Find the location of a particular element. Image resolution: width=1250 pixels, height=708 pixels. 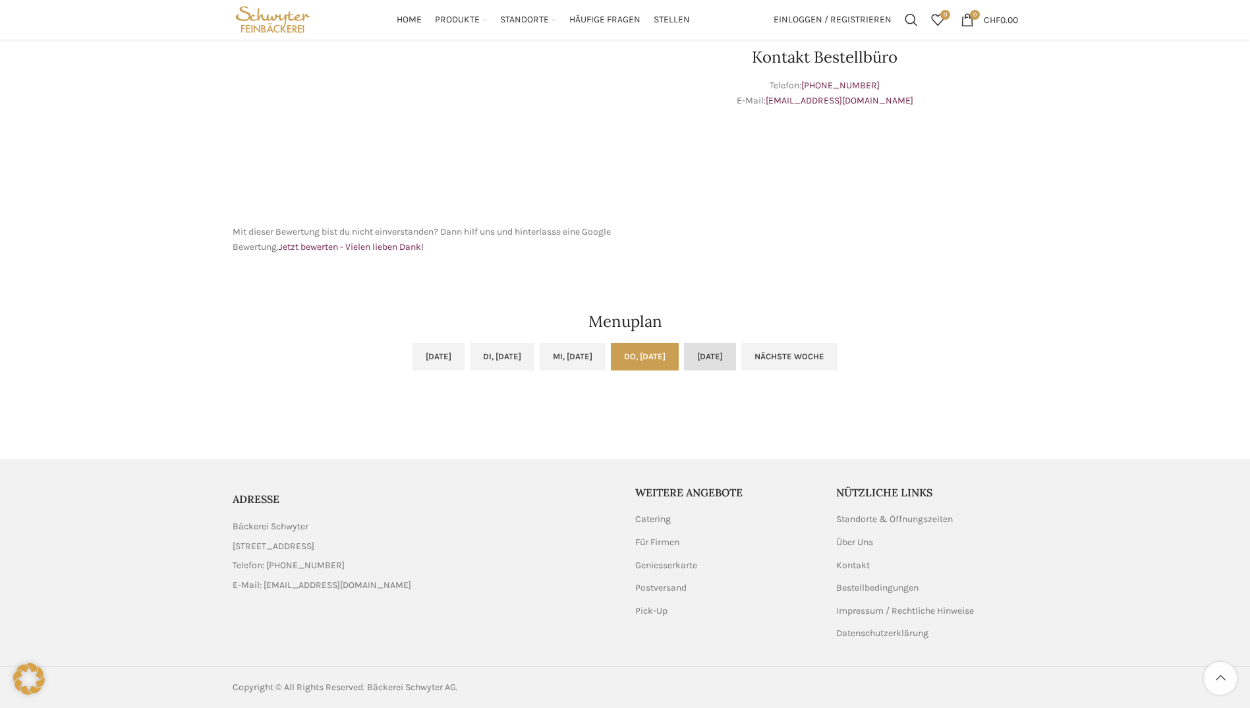

p: Telefon: E-Mail: is located at coordinates (825, 93).